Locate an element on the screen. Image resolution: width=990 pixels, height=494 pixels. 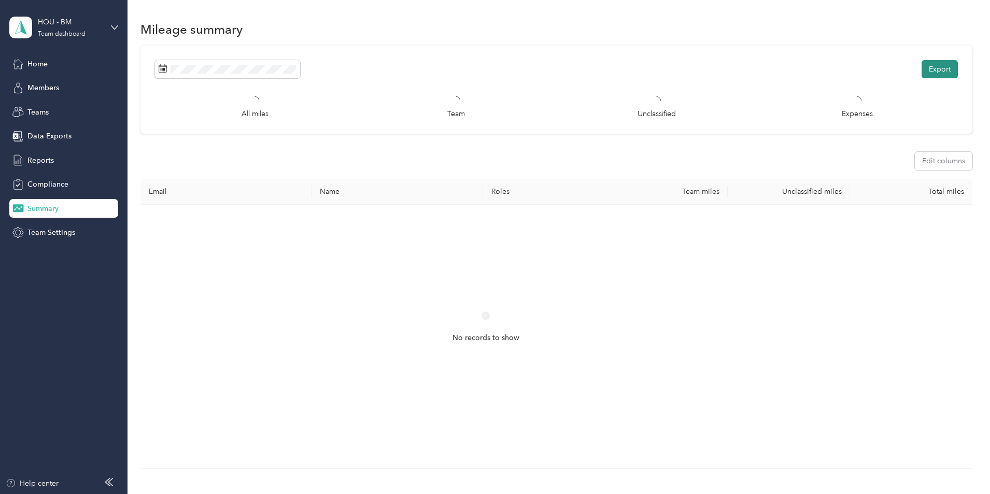
button: Edit columns is located at coordinates (943, 161).